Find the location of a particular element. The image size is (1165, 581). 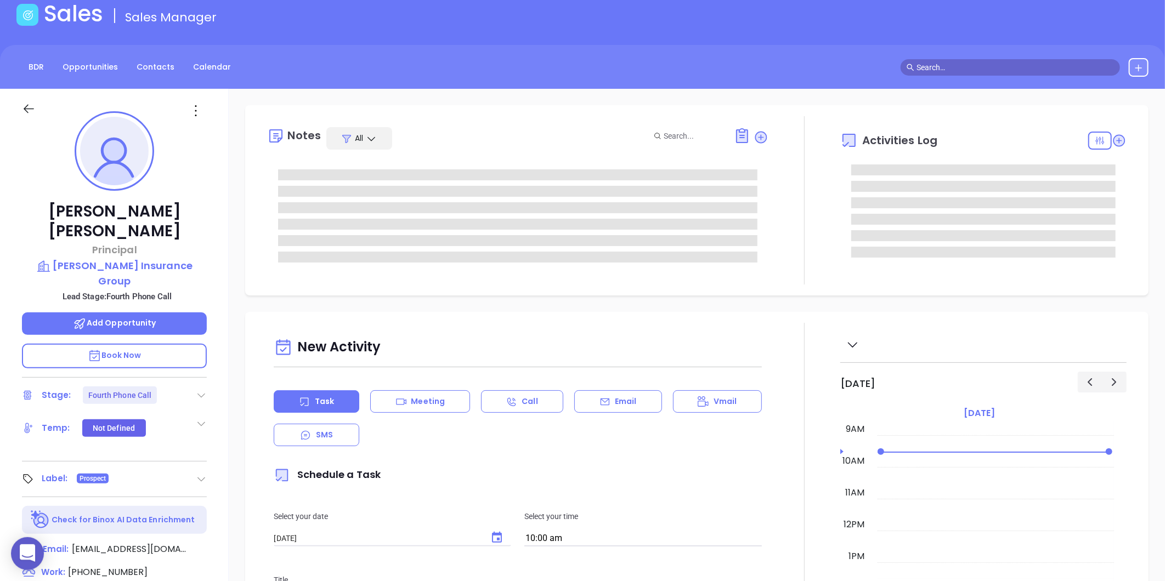

button: Next day is located at coordinates (1114, 382).